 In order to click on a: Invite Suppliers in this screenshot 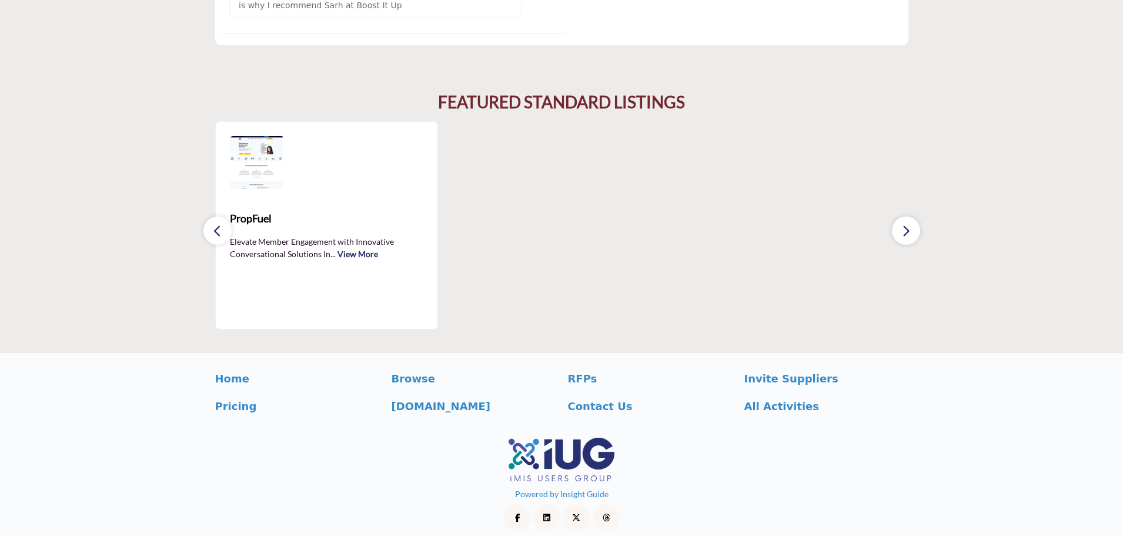, I will do `click(826, 378)`.